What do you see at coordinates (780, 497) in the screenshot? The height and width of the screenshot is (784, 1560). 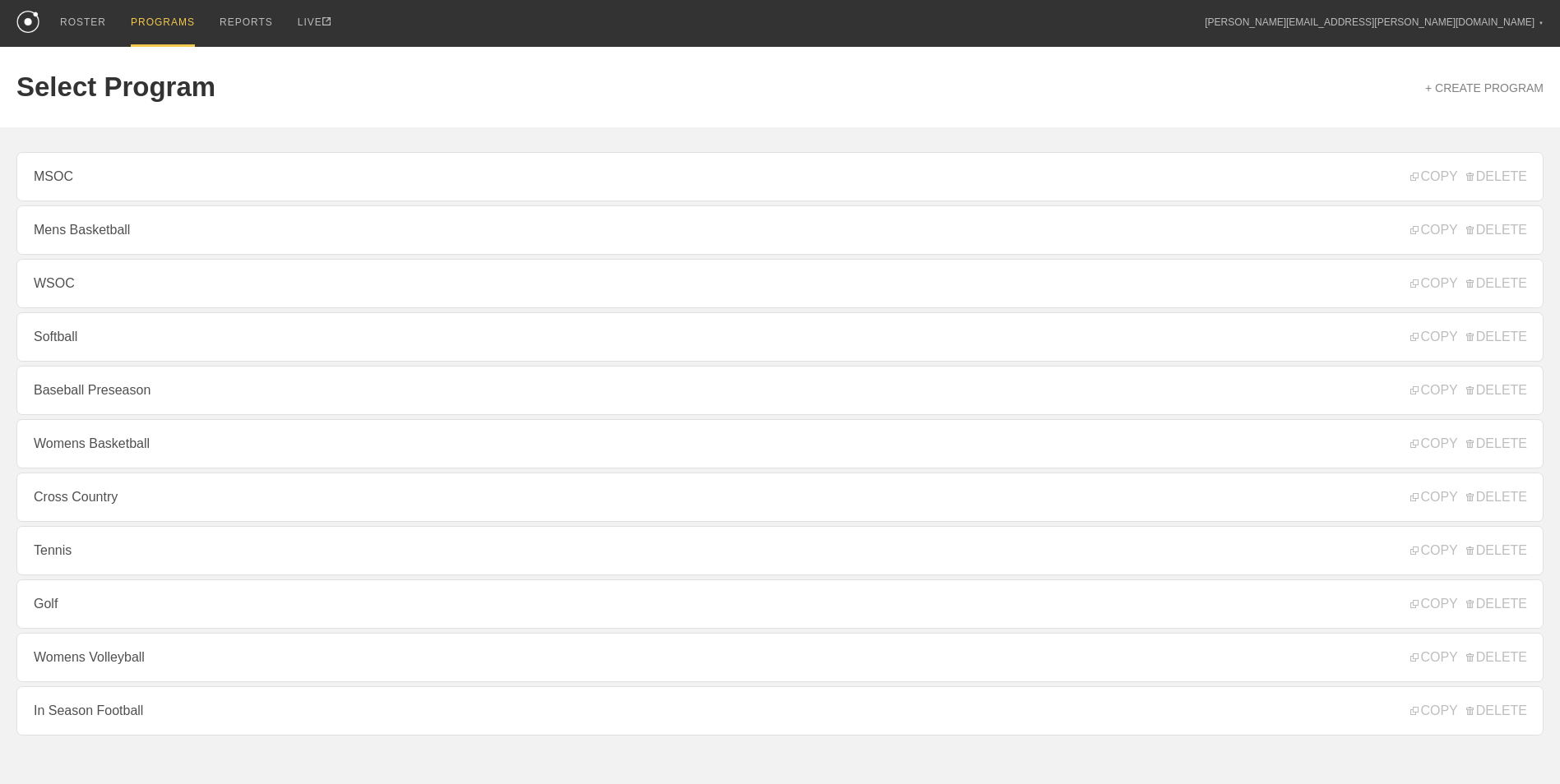 I see `a: Cross Country` at bounding box center [780, 497].